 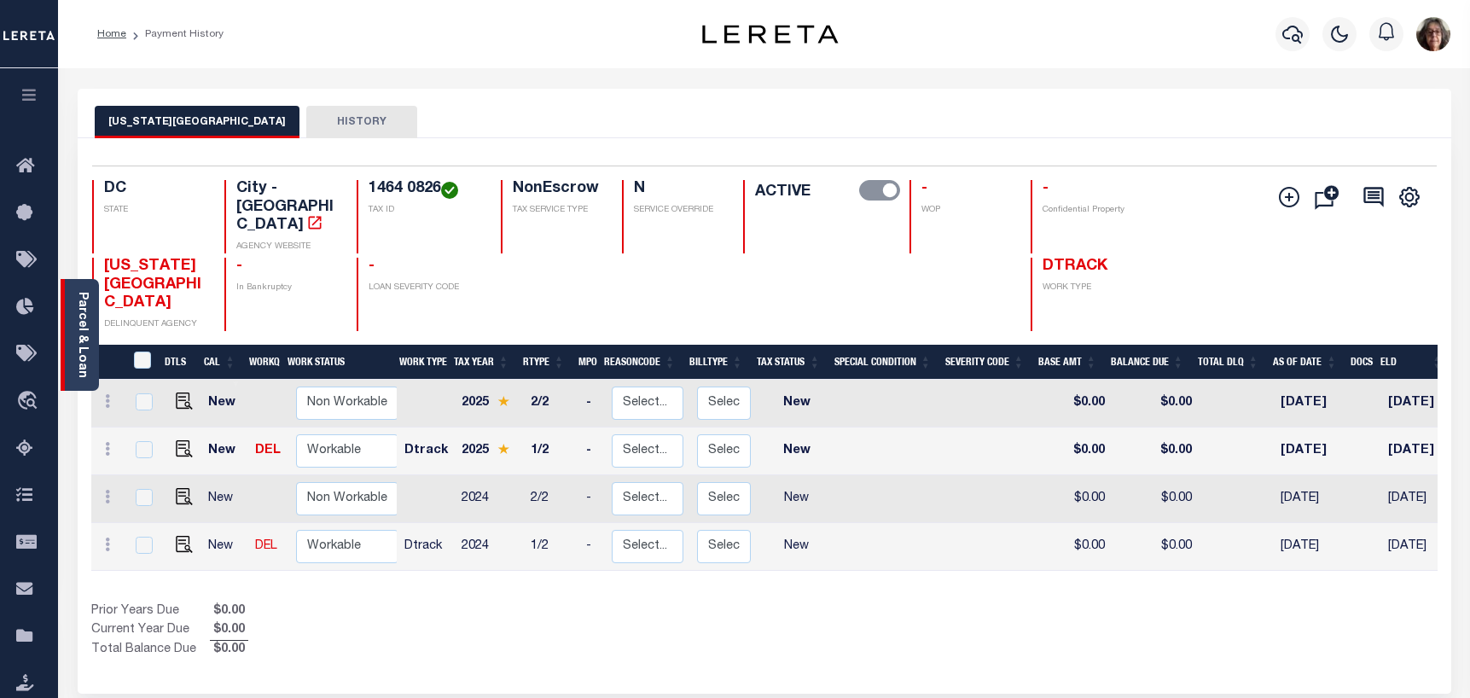 I want to click on button: HISTORY, so click(x=362, y=122).